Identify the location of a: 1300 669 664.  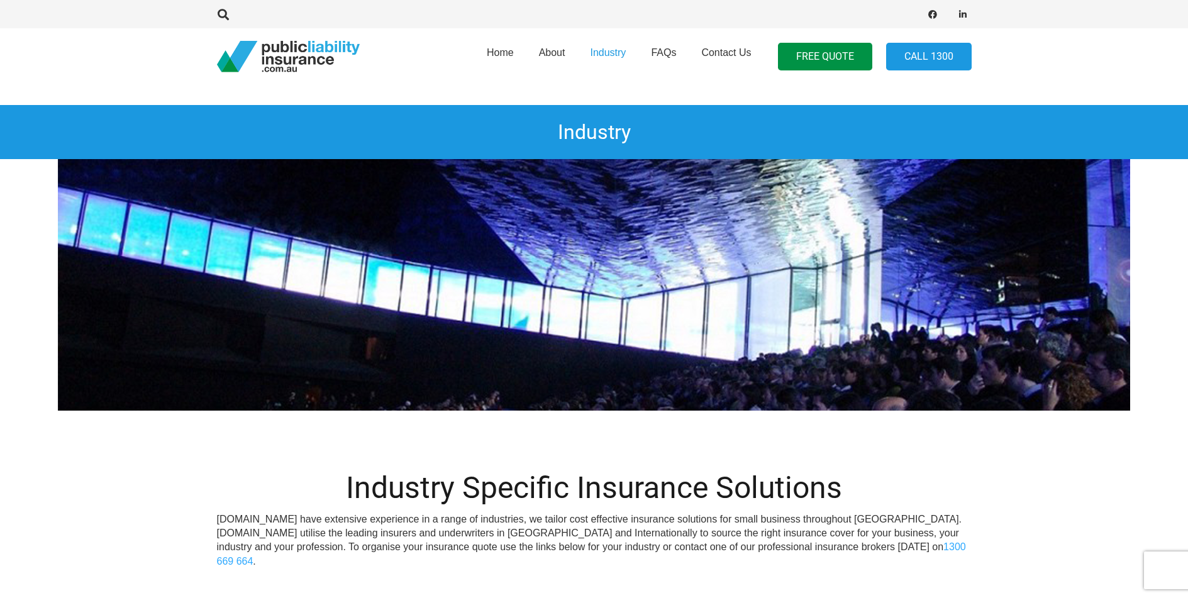
(591, 553).